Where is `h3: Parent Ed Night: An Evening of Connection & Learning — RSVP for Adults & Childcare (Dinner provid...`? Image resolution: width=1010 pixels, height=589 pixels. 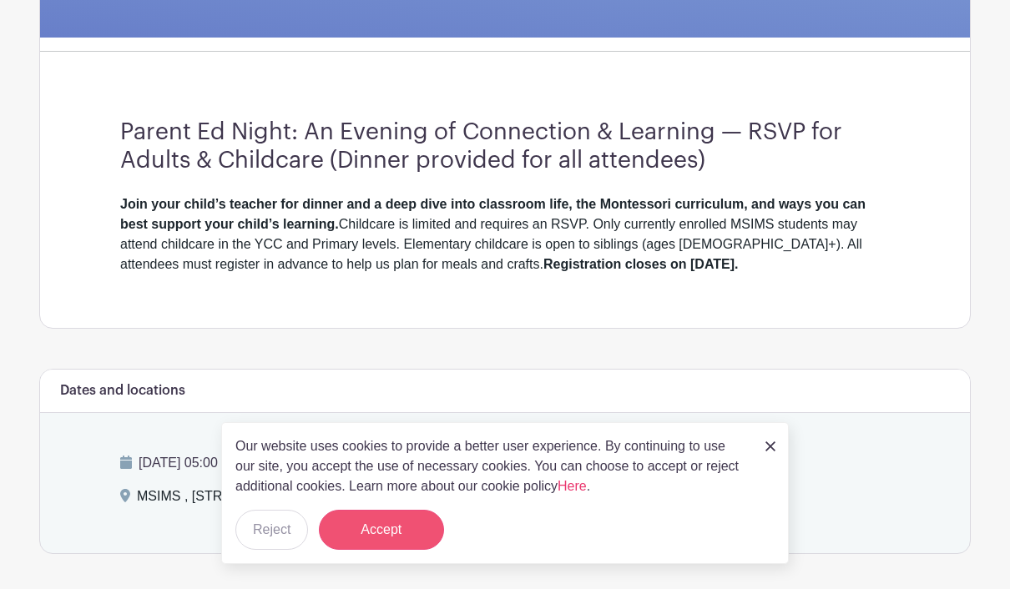 h3: Parent Ed Night: An Evening of Connection & Learning — RSVP for Adults & Childcare (Dinner provid... is located at coordinates (505, 146).